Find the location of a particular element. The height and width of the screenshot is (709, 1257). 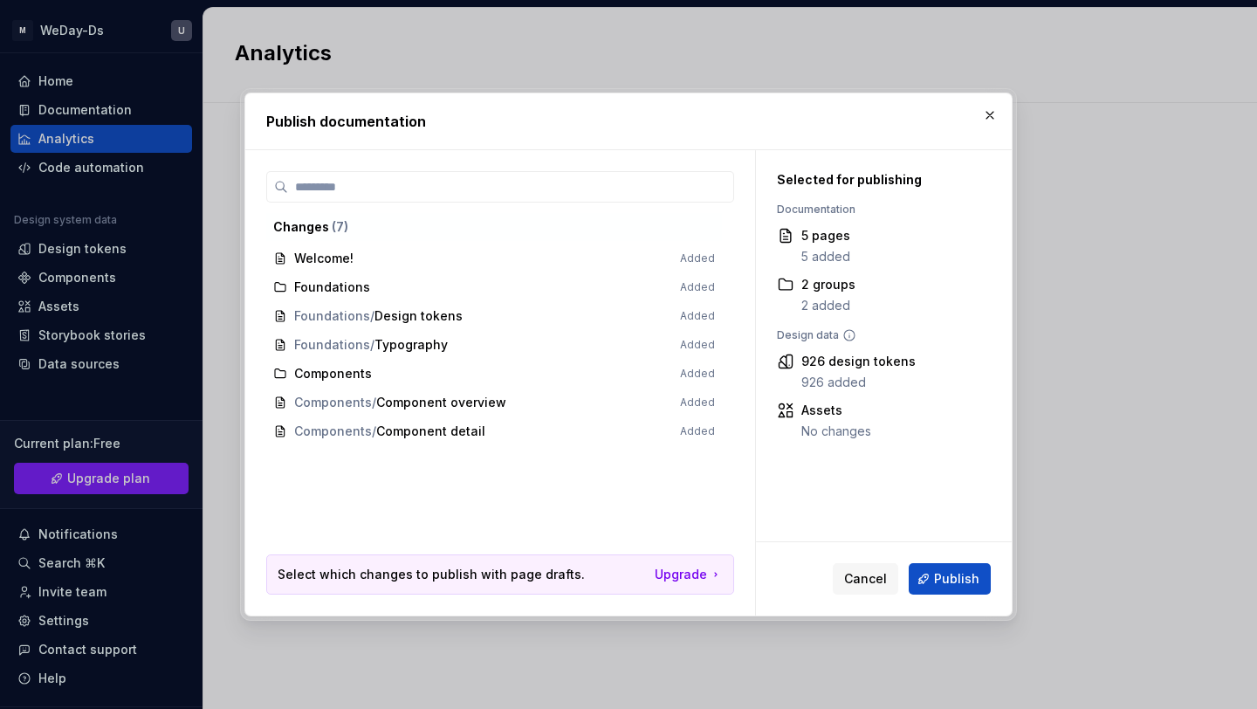

button: Cancel is located at coordinates (865, 579).